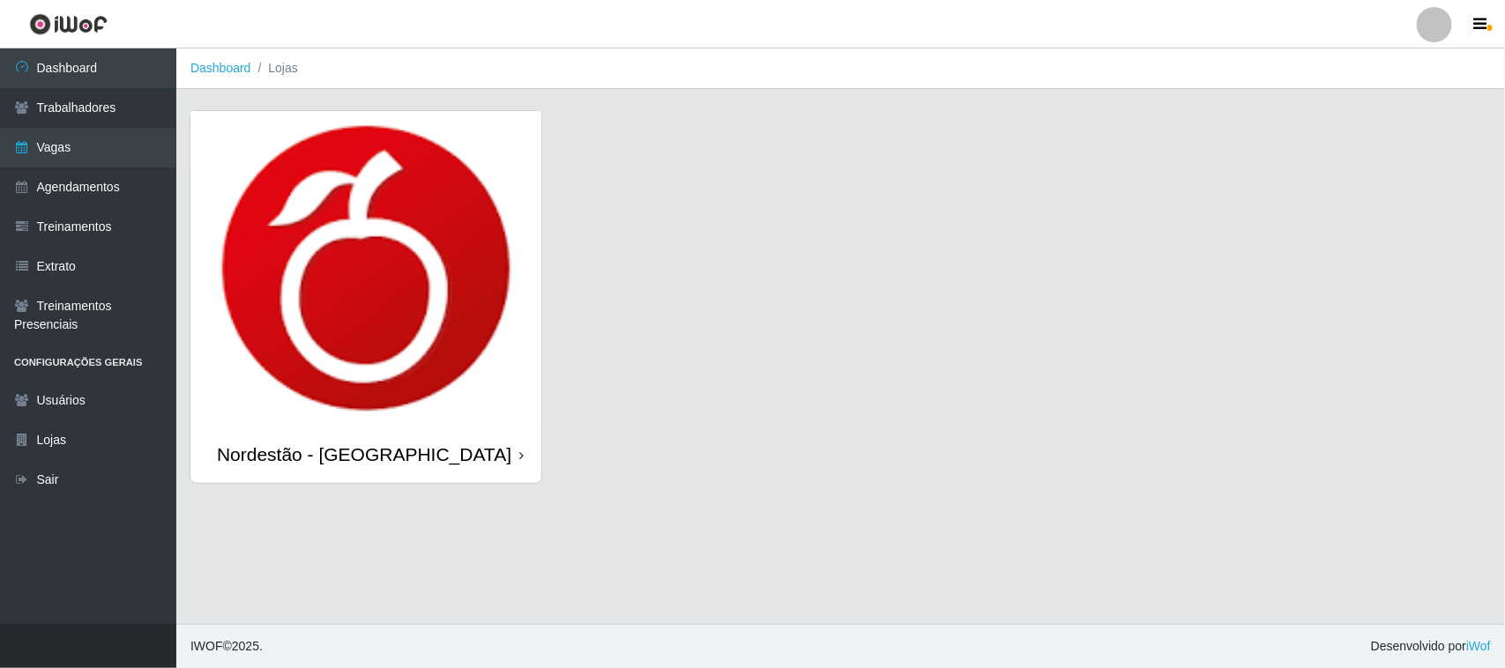 Image resolution: width=1505 pixels, height=668 pixels. What do you see at coordinates (220, 68) in the screenshot?
I see `a: Dashboard` at bounding box center [220, 68].